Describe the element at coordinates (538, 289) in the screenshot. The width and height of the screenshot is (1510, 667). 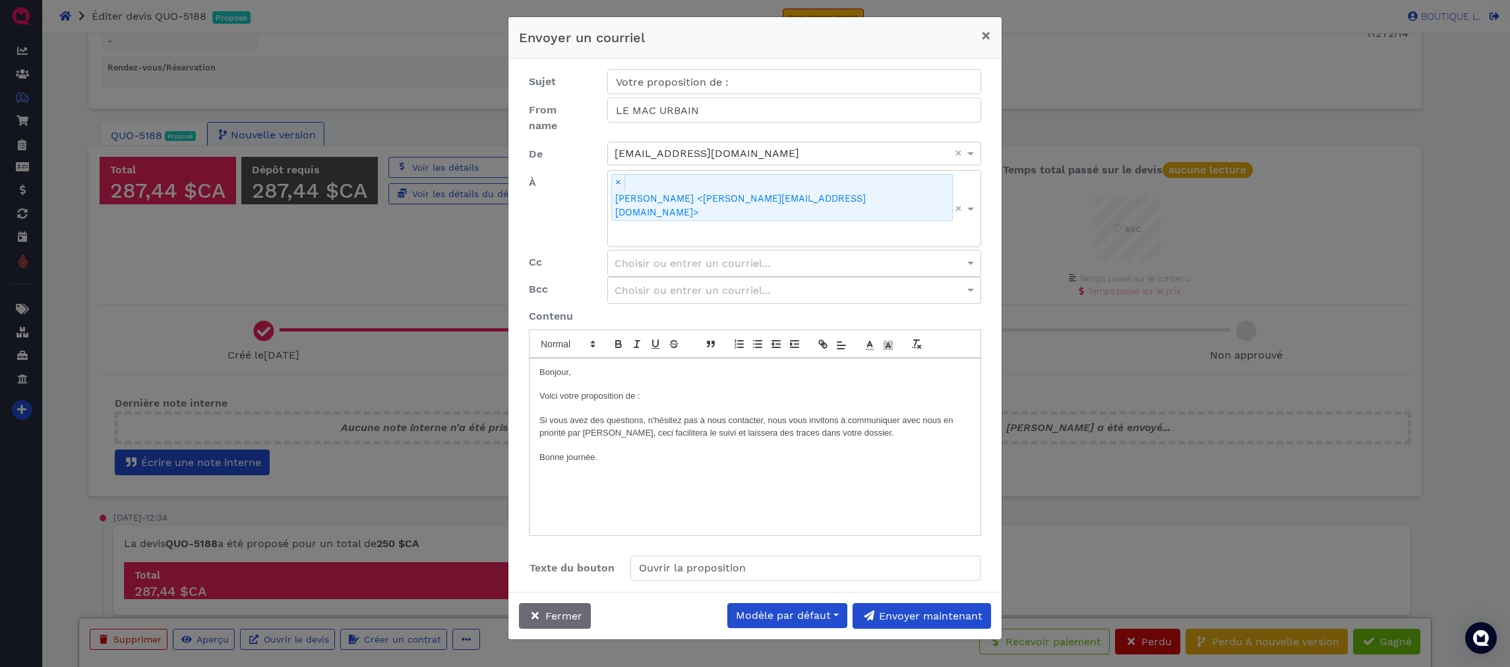
I see `span: Bcc` at that location.